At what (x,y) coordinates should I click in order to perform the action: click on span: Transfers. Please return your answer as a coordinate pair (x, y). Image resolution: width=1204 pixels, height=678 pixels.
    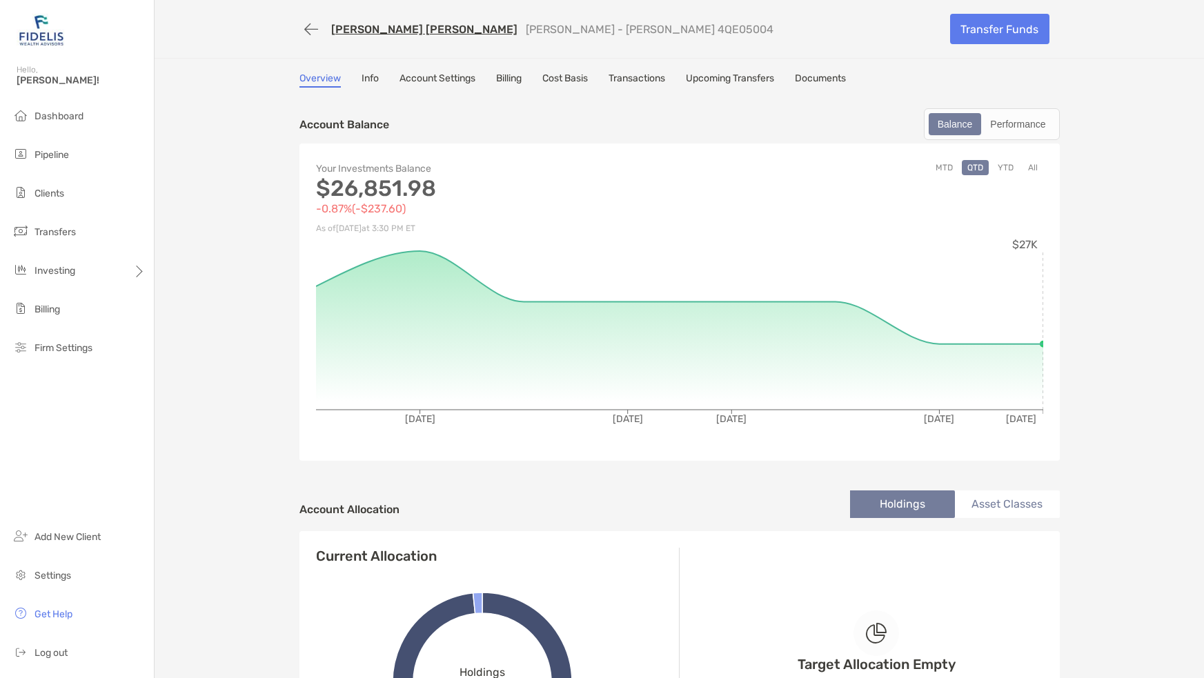
    Looking at the image, I should click on (55, 232).